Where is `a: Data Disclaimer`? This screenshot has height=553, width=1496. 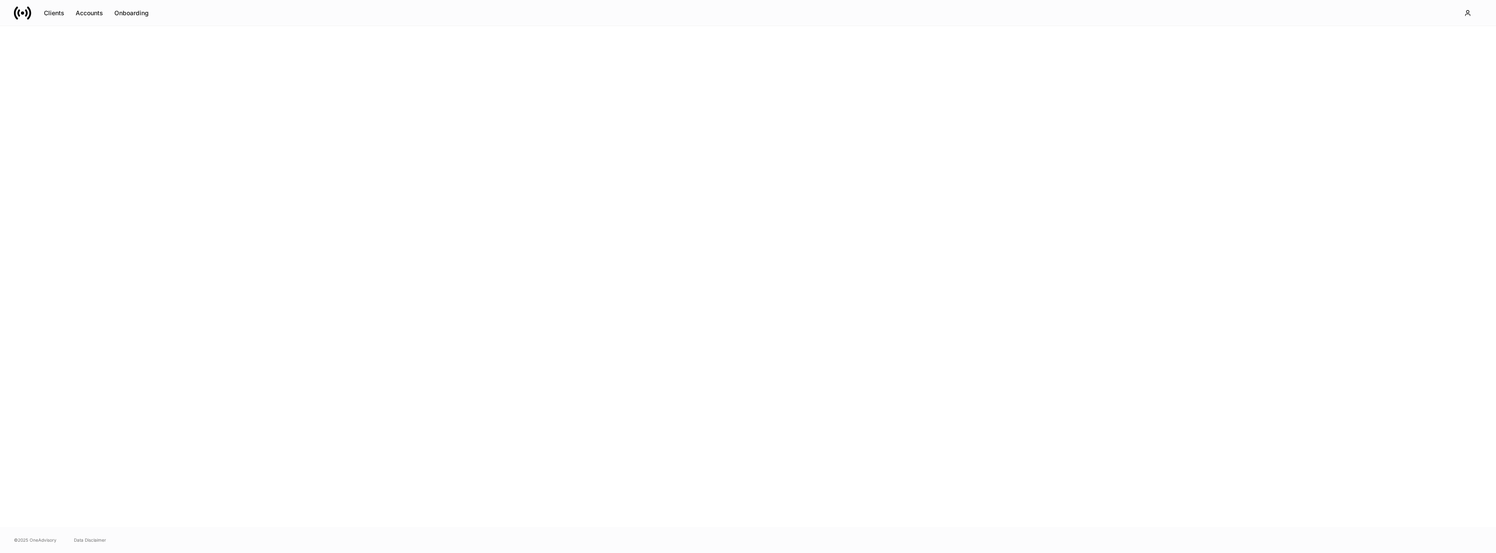 a: Data Disclaimer is located at coordinates (90, 540).